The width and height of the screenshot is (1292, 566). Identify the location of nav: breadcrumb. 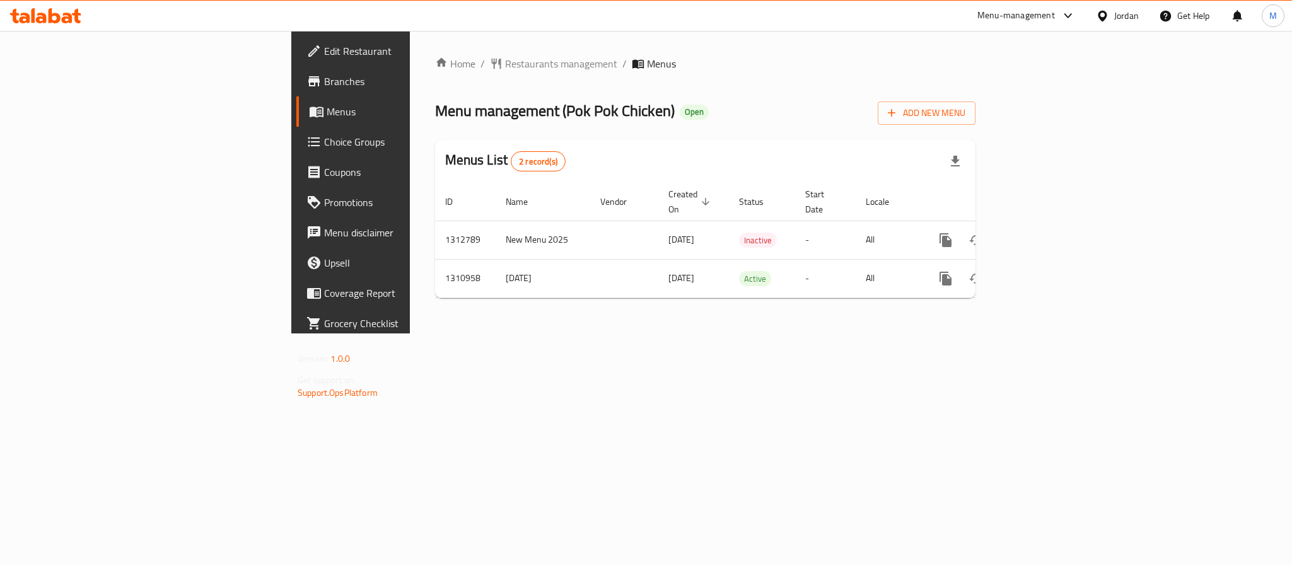
(705, 64).